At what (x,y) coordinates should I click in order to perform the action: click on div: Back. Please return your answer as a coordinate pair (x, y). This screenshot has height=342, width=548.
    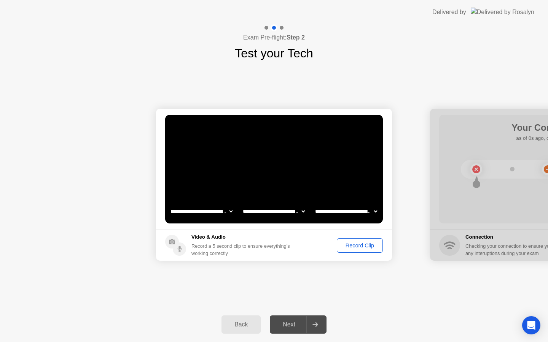
    Looking at the image, I should click on (241, 325).